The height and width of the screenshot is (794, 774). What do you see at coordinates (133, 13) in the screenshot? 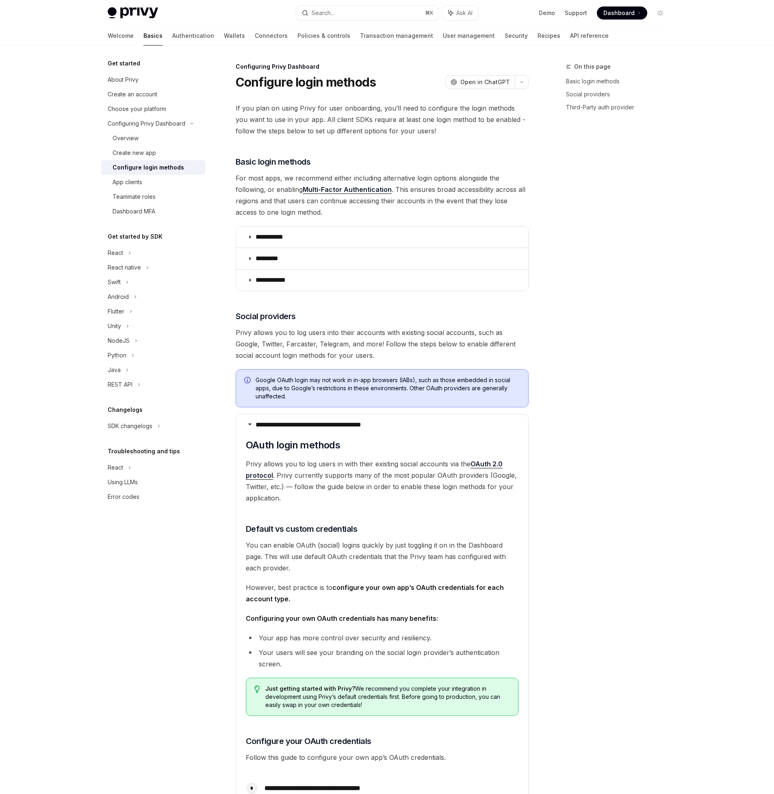
I see `img: light logo` at bounding box center [133, 13].